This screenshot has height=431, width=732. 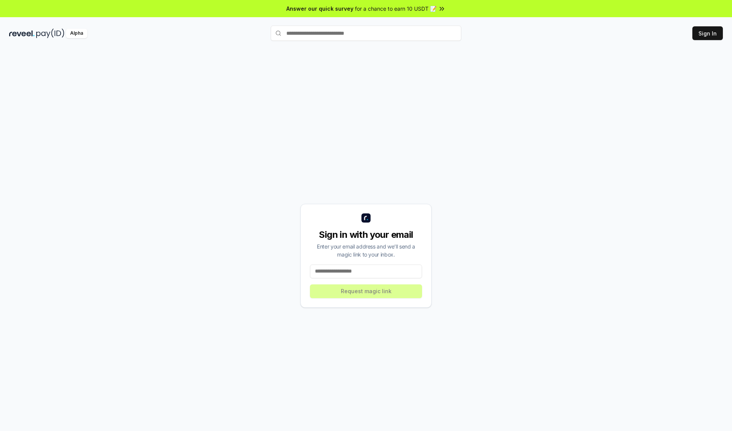 I want to click on div: Sign in with your email, so click(x=366, y=235).